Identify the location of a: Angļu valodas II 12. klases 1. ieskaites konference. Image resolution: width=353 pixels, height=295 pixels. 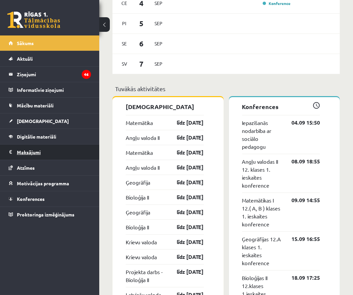
(262, 173).